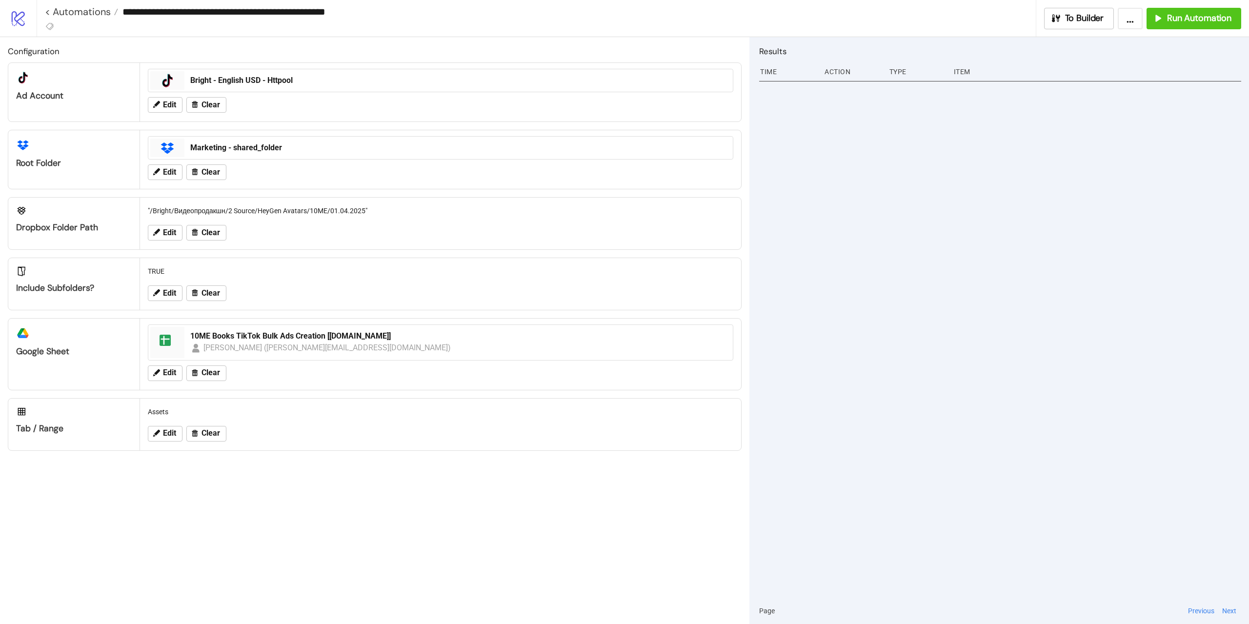  I want to click on span: To Builder, so click(1085, 18).